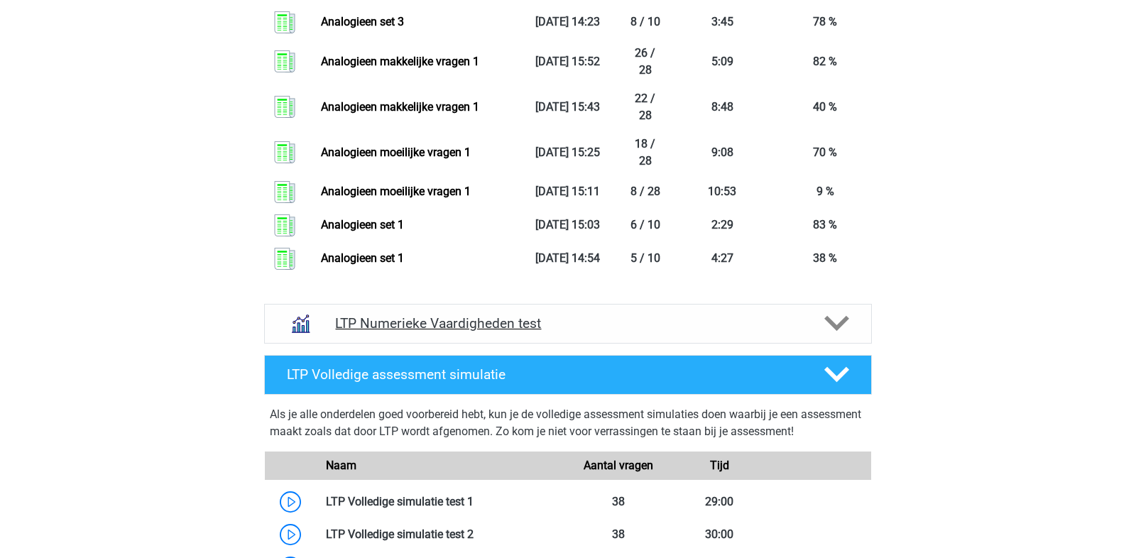 This screenshot has width=1136, height=558. What do you see at coordinates (719, 466) in the screenshot?
I see `div: Tijd` at bounding box center [719, 466].